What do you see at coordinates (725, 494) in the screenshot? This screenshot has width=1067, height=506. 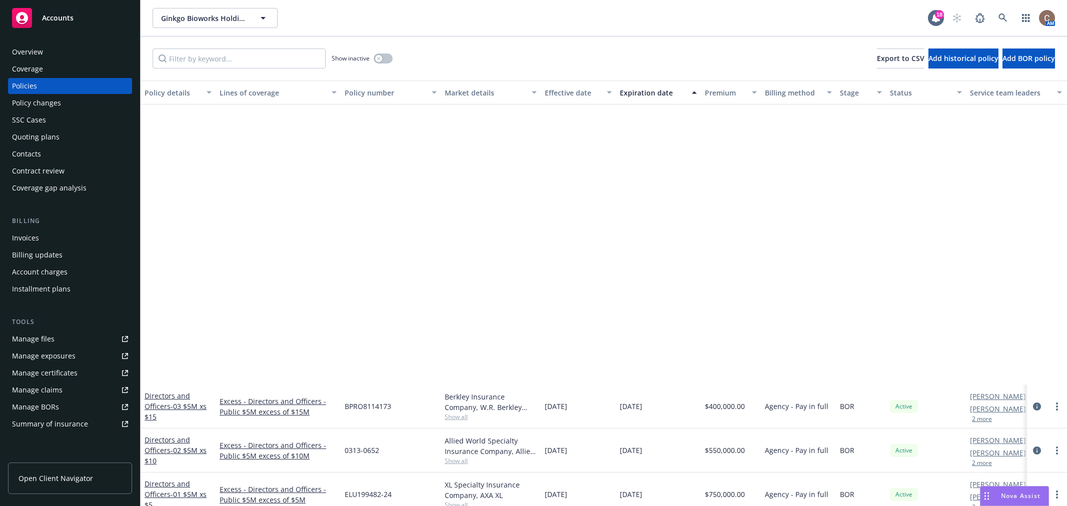 I see `span: $750,000.00` at bounding box center [725, 494].